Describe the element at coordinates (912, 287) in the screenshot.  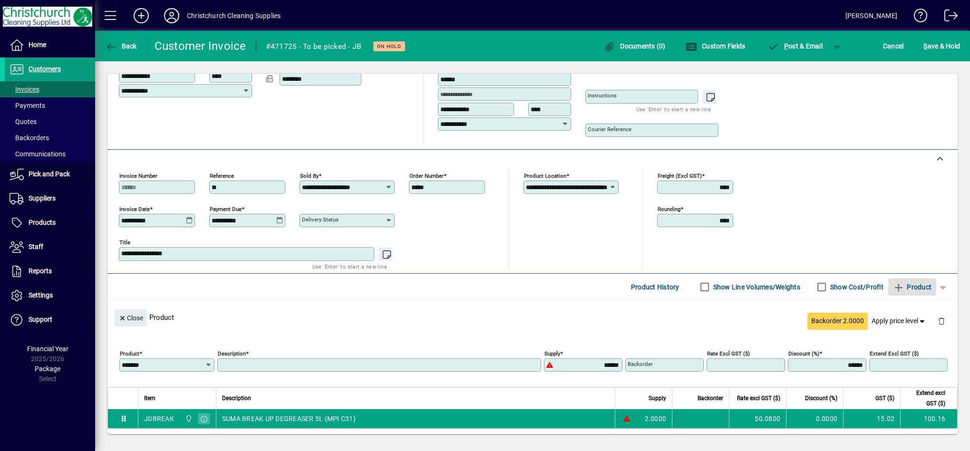
I see `span: Product` at that location.